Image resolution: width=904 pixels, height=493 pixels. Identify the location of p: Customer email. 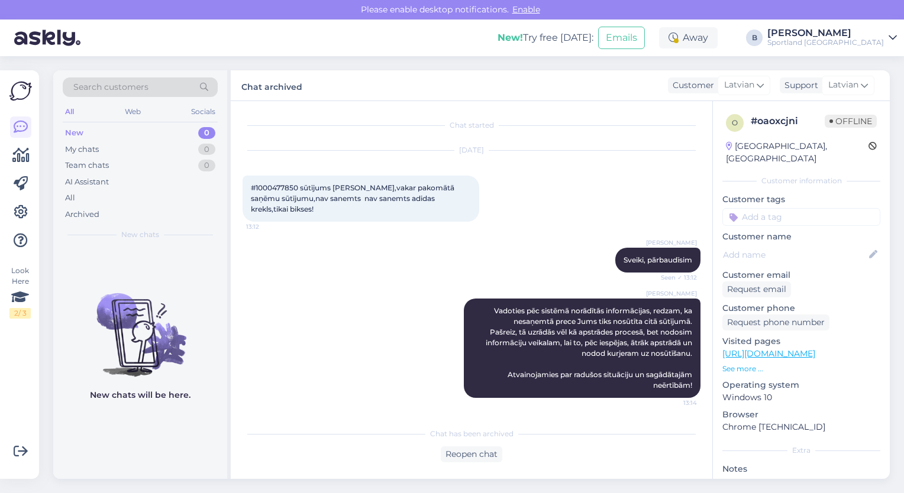
(801, 275).